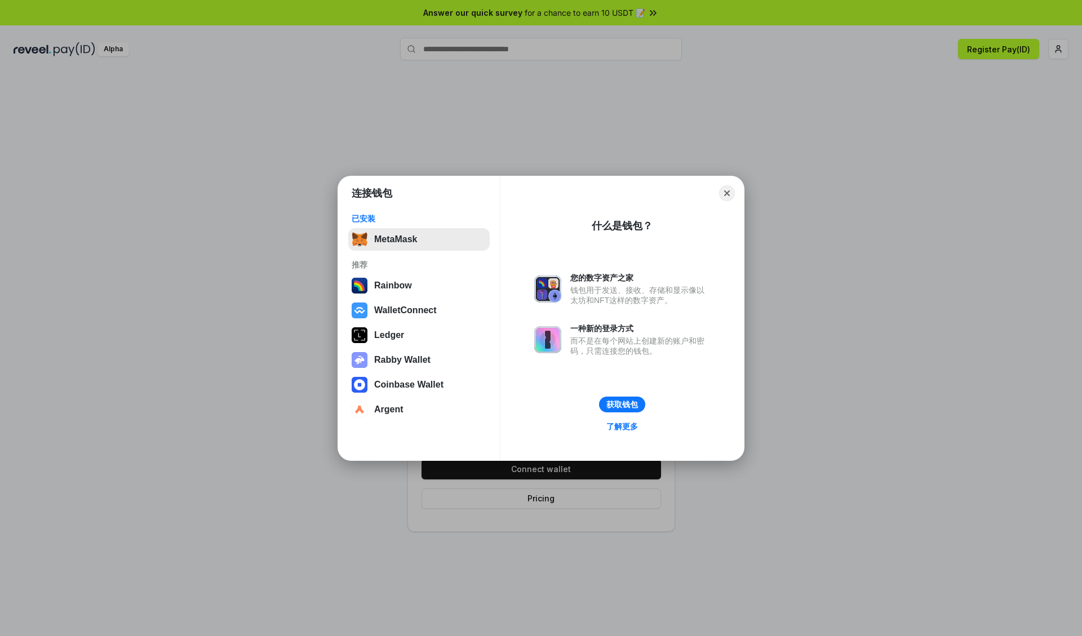 The image size is (1082, 636). I want to click on div: 推荐, so click(419, 265).